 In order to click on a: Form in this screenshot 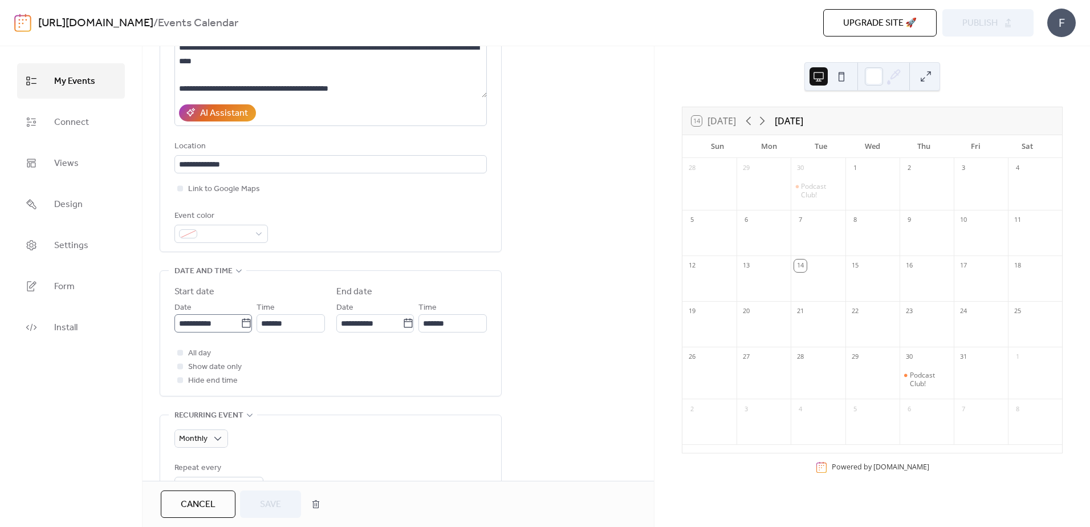, I will do `click(71, 286)`.